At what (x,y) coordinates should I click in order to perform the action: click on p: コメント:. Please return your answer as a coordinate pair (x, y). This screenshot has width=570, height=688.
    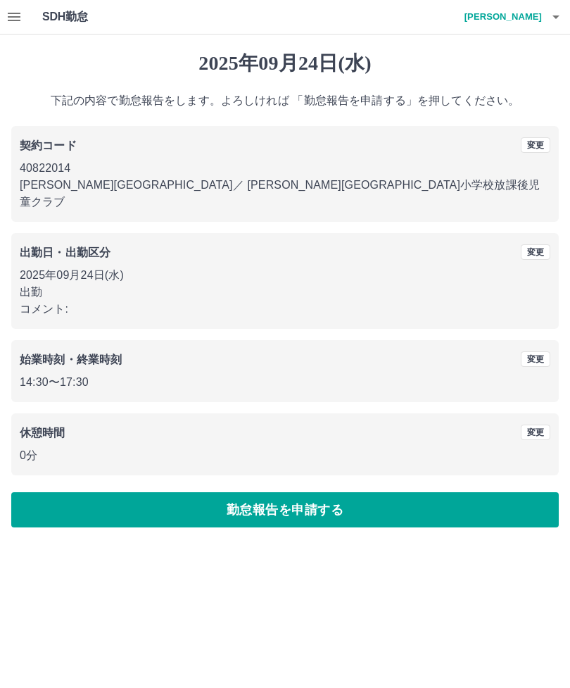
    Looking at the image, I should click on (285, 309).